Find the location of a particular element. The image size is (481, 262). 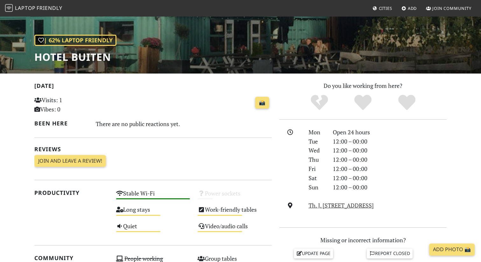

h2: Community is located at coordinates (71, 257).